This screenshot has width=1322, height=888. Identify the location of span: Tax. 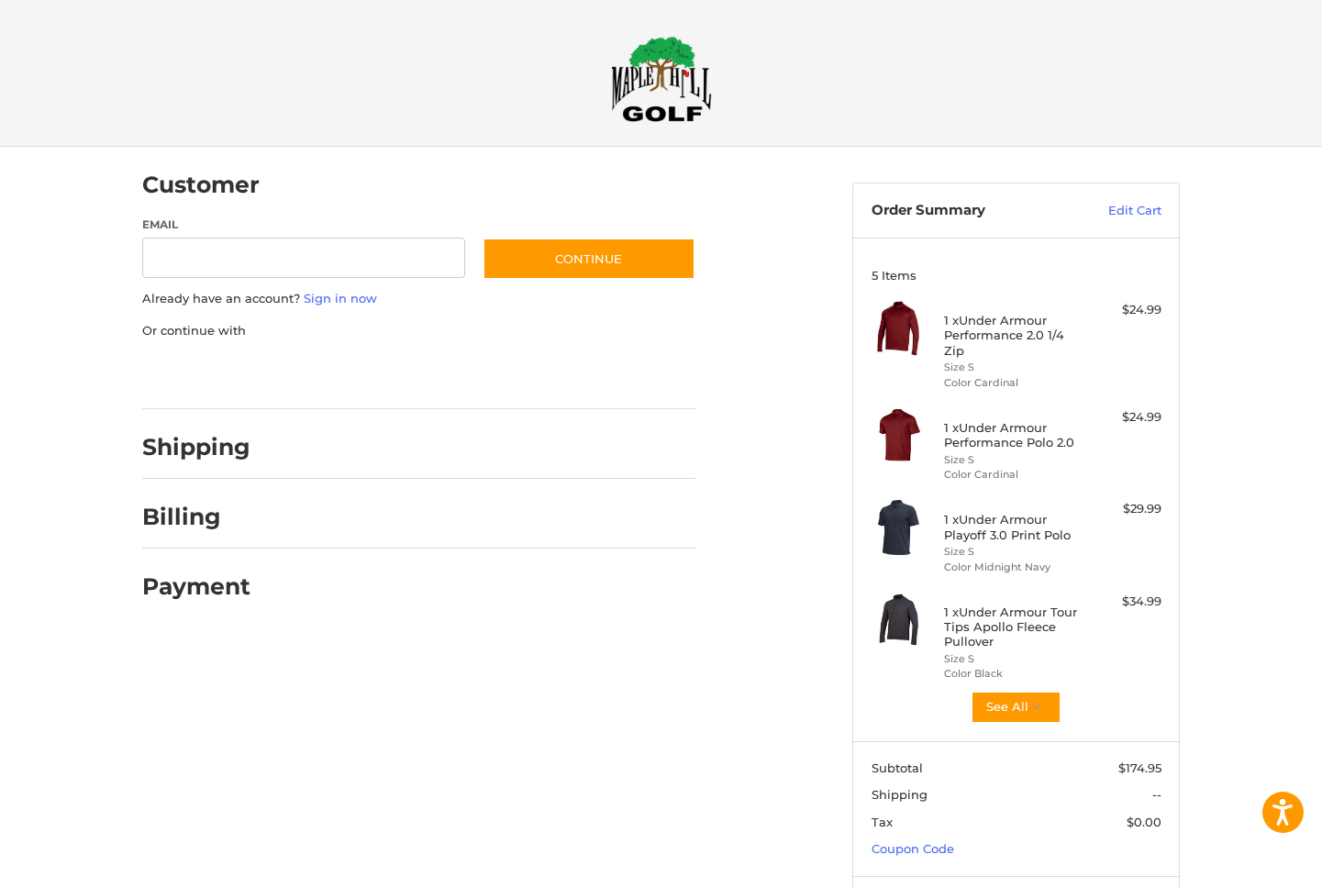
(882, 822).